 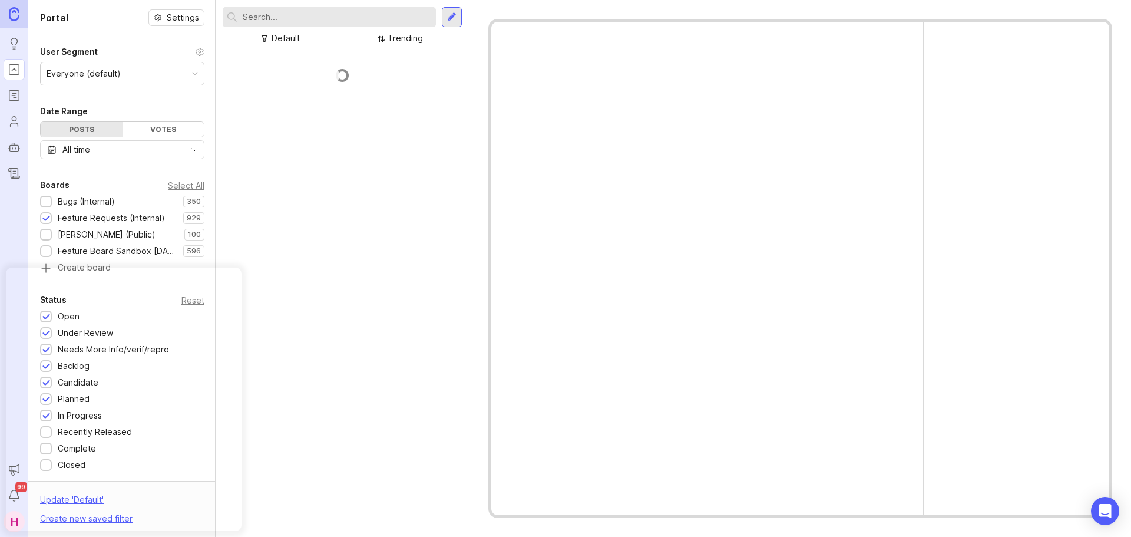 What do you see at coordinates (14, 44) in the screenshot?
I see `a: Ideas` at bounding box center [14, 44].